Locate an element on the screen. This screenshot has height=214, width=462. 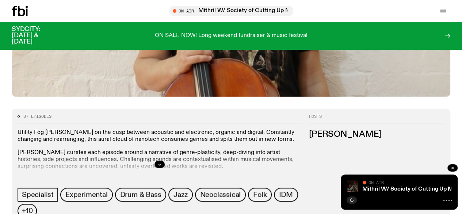
a: Drum & Bass is located at coordinates (141, 194).